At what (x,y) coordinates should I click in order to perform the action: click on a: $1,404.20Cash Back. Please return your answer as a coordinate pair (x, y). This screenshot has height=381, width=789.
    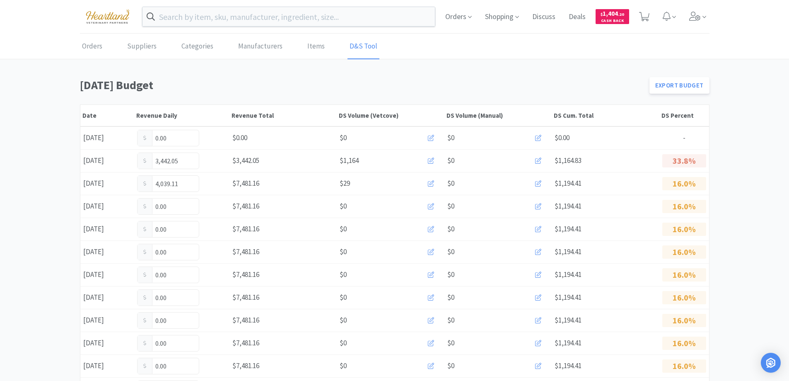
    Looking at the image, I should click on (612, 17).